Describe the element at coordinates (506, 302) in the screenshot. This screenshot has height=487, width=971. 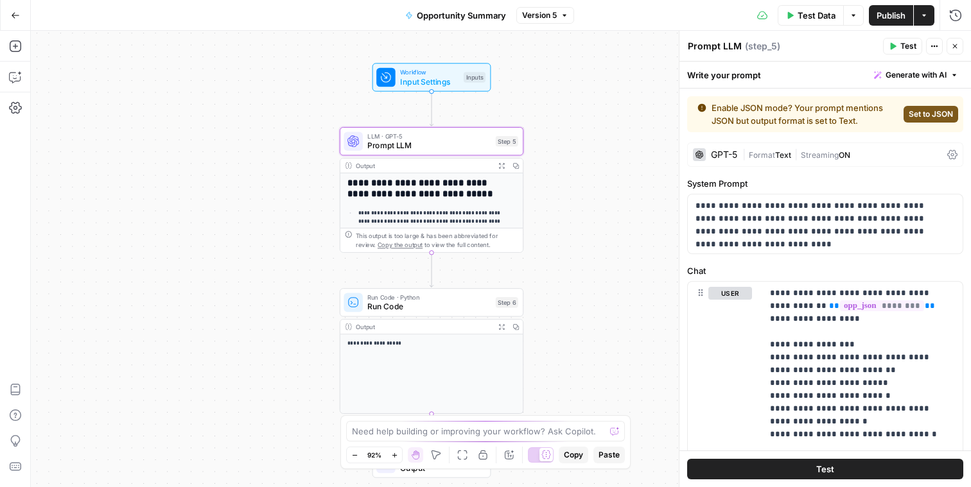
I see `div: Step 6` at that location.